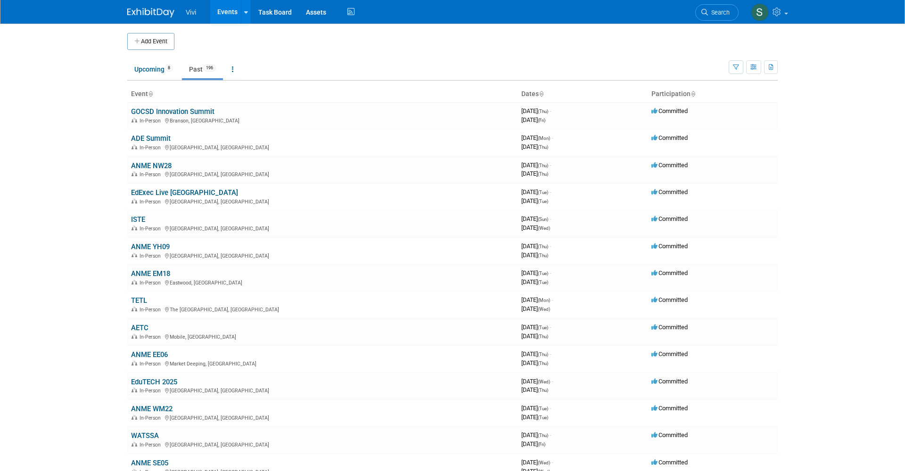 Image resolution: width=905 pixels, height=471 pixels. Describe the element at coordinates (543, 219) in the screenshot. I see `span: (Sun)` at that location.